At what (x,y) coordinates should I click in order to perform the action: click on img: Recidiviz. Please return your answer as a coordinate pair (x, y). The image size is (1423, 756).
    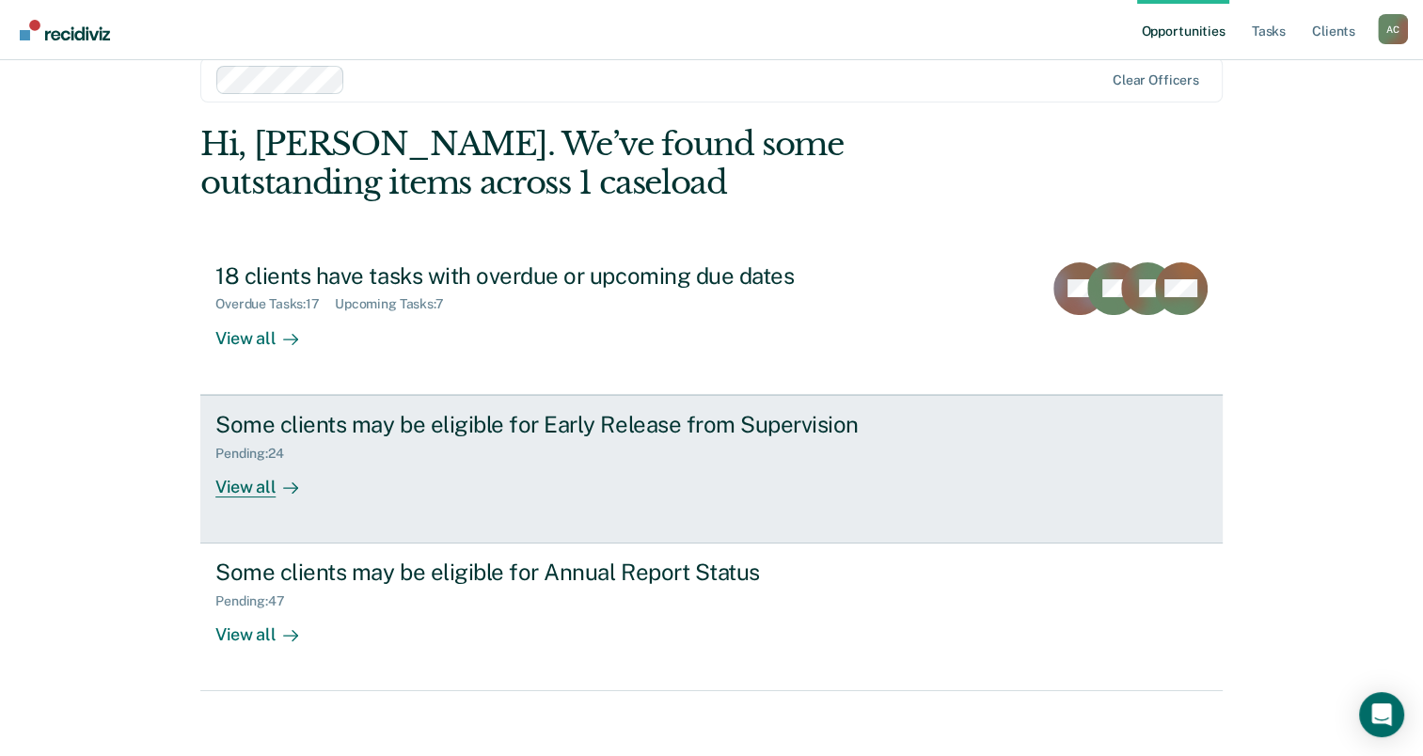
    Looking at the image, I should click on (65, 30).